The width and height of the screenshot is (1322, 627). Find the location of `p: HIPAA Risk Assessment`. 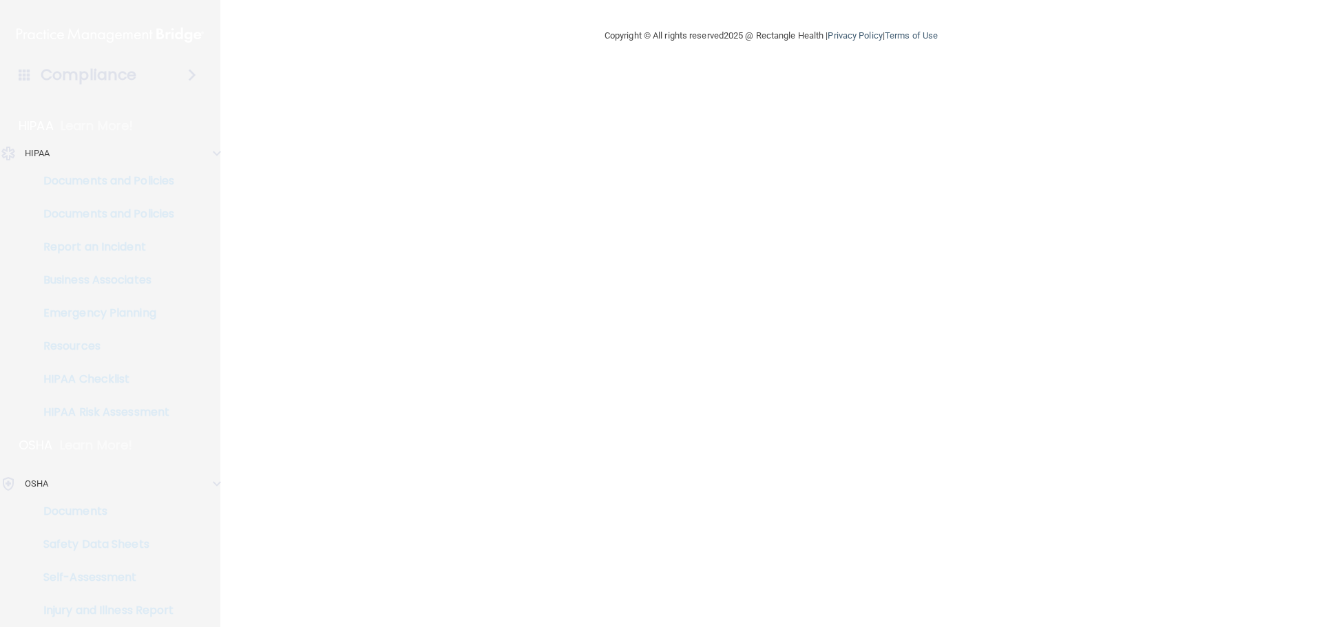

p: HIPAA Risk Assessment is located at coordinates (103, 412).